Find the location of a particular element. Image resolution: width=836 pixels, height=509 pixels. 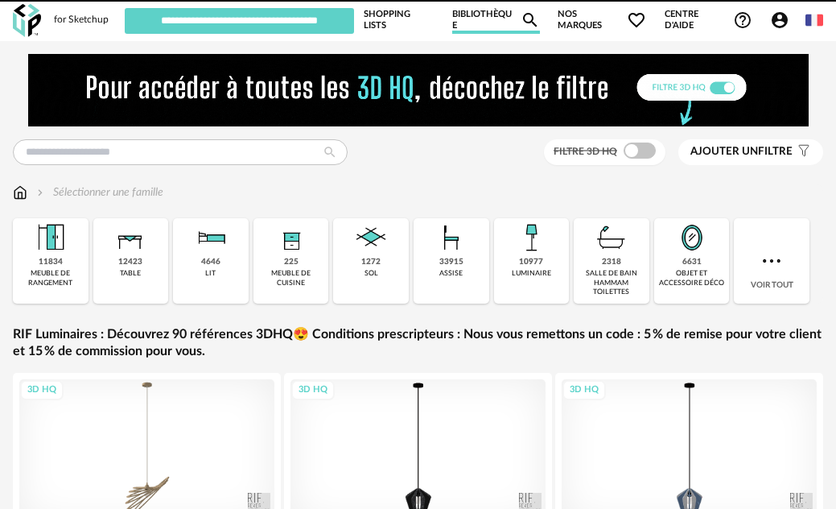

div: 6631 is located at coordinates (692, 262).